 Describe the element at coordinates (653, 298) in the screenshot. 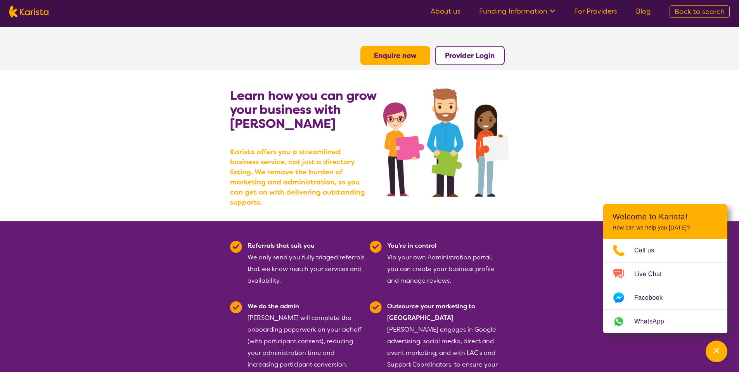

I see `span: Facebook` at that location.